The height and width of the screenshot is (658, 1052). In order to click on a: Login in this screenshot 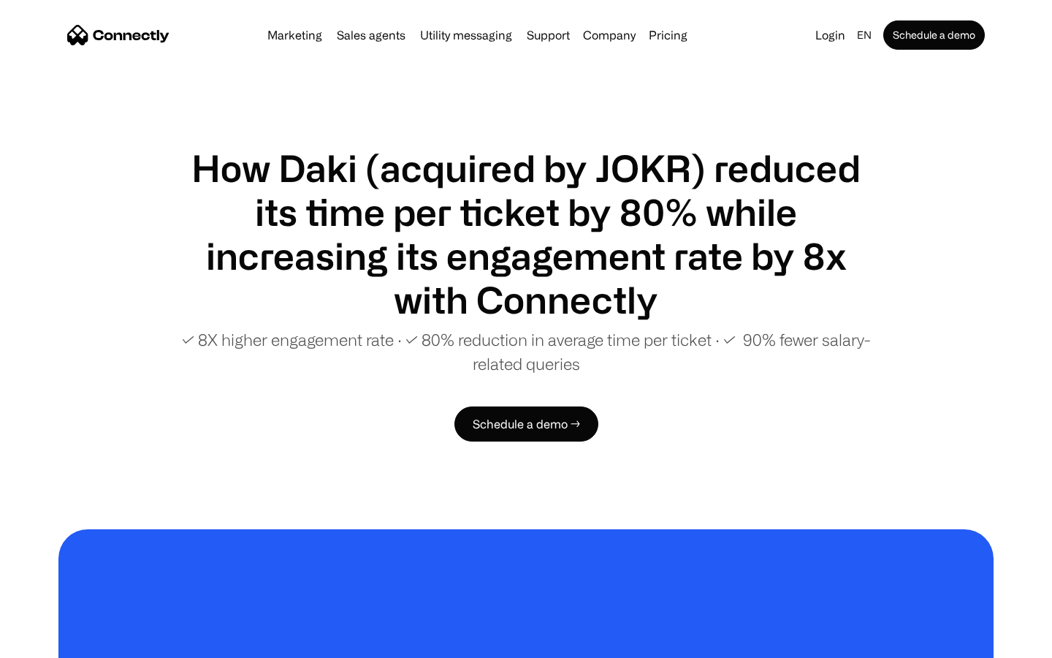, I will do `click(830, 35)`.